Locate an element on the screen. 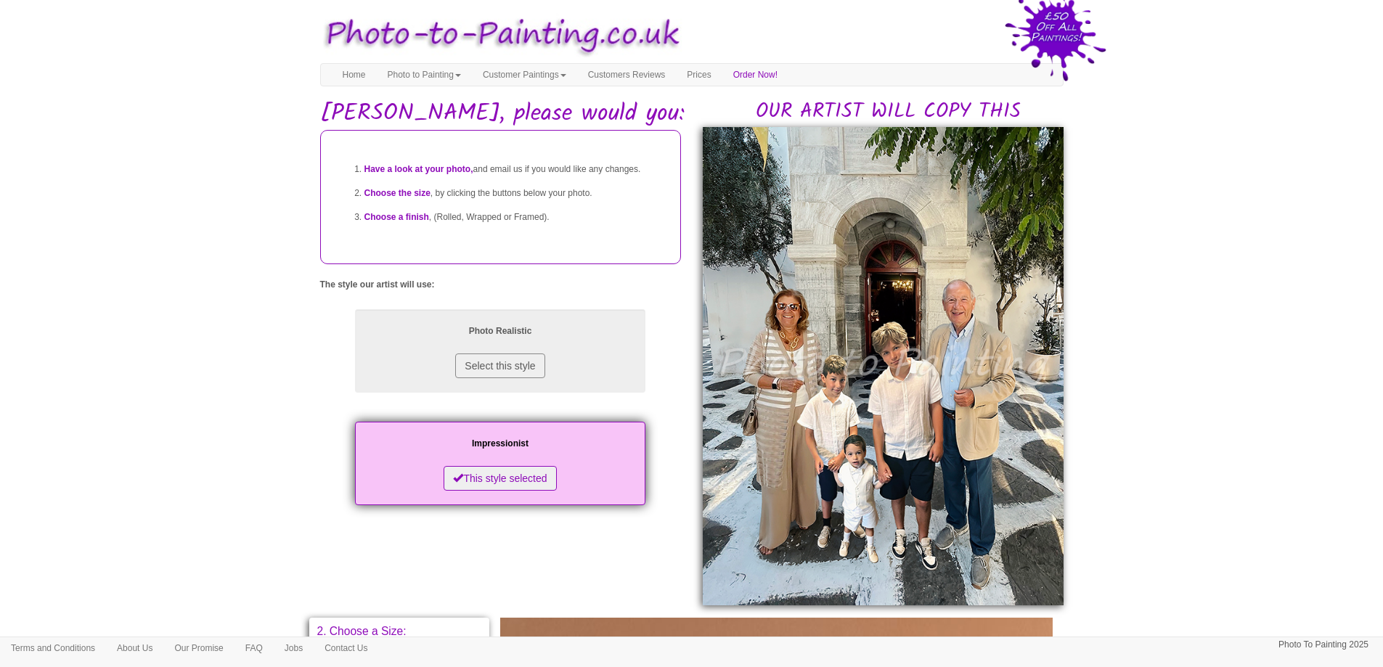  a: Home is located at coordinates (354, 75).